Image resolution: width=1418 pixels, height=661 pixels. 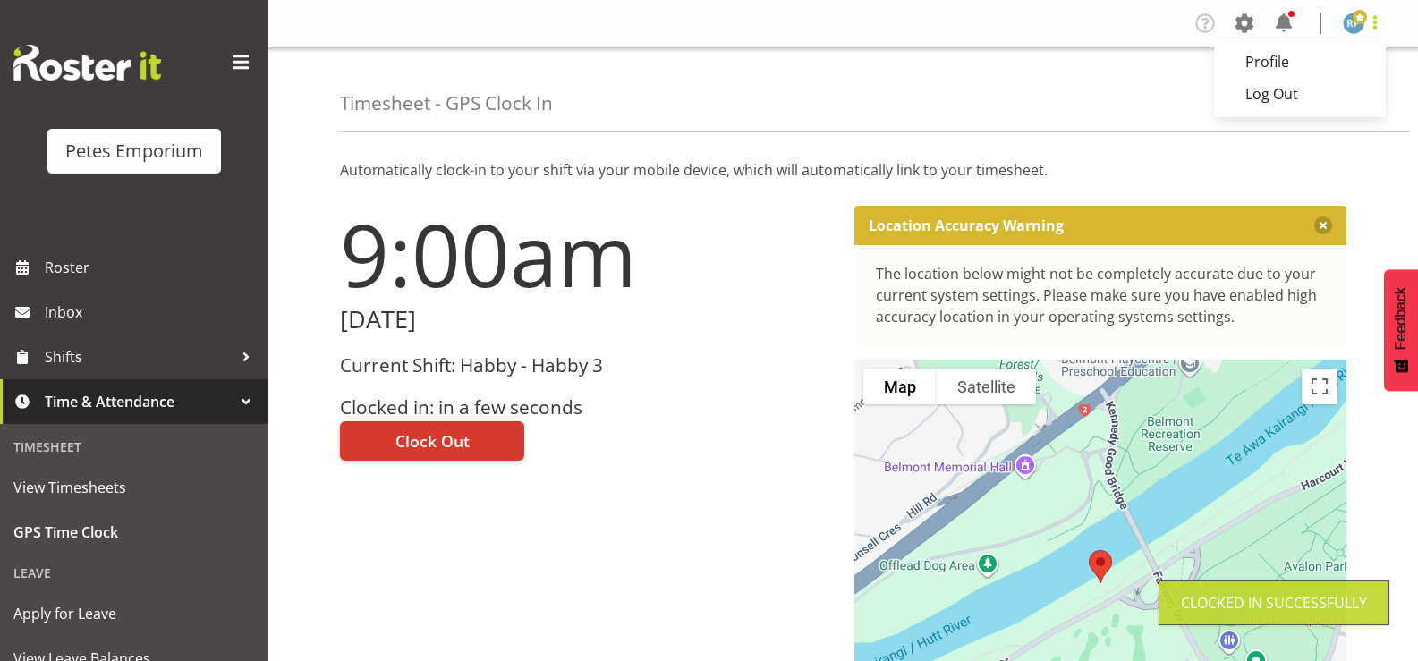 What do you see at coordinates (152, 268) in the screenshot?
I see `span: Roster` at bounding box center [152, 268].